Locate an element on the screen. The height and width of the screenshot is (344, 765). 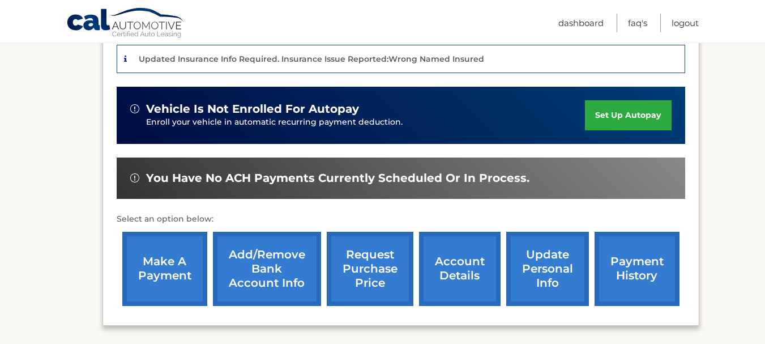
p: Enroll your vehicle in automatic recurring payment deduction. is located at coordinates (366, 122).